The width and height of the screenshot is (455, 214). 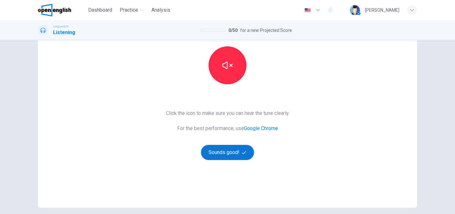 I want to click on img: en, so click(x=307, y=10).